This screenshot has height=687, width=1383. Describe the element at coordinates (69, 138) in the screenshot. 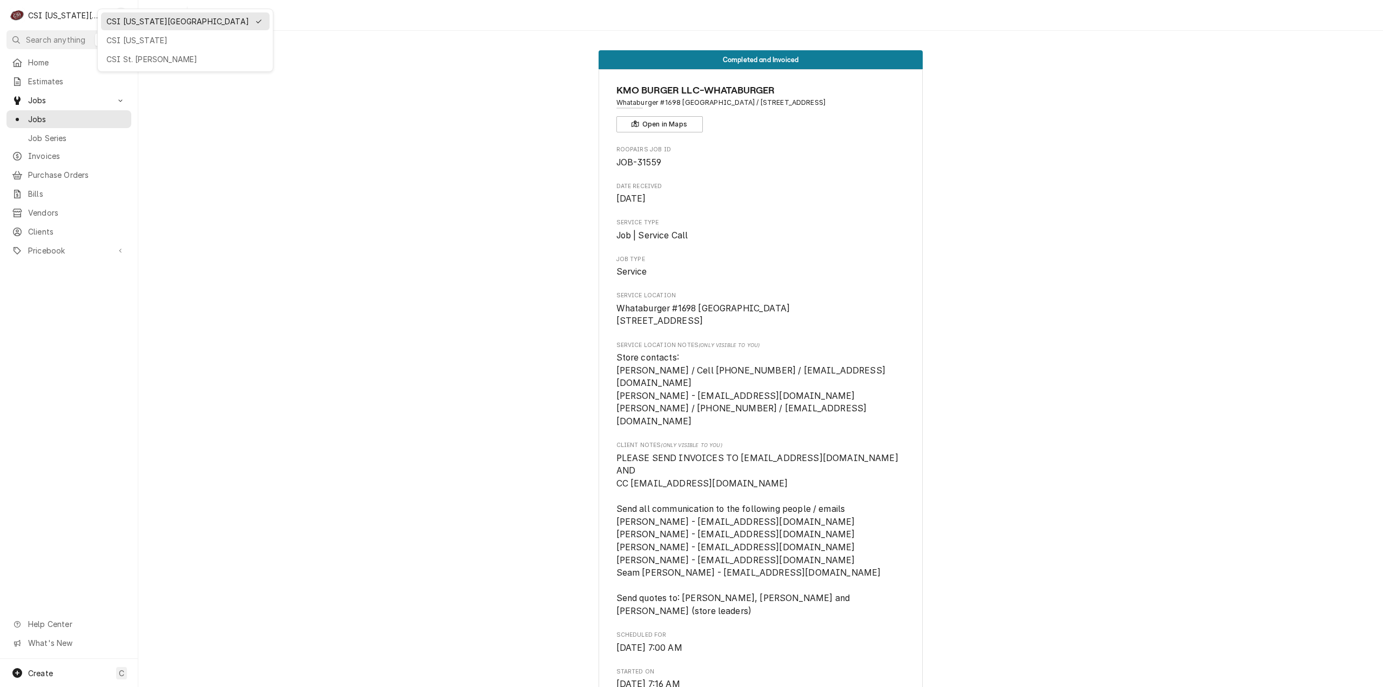

I see `a: Go to Job Series` at that location.